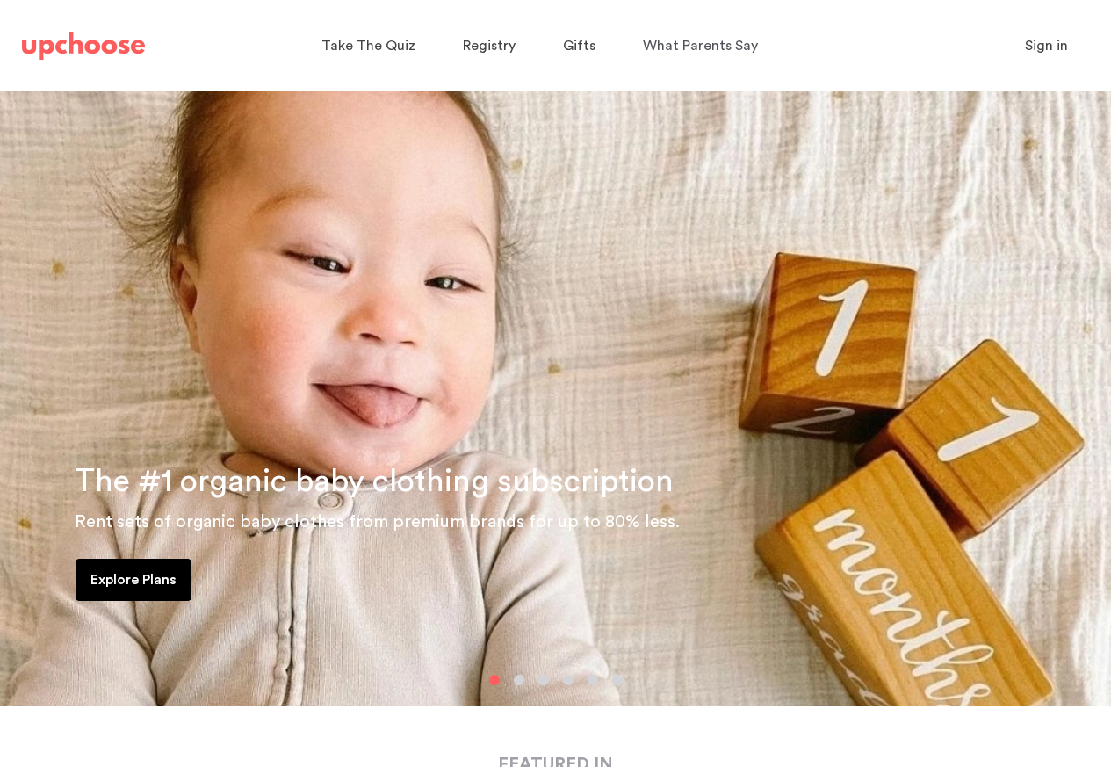 The width and height of the screenshot is (1111, 767). I want to click on p: Rent sets of organic baby clothes from premium brands for up to 80% less., so click(582, 522).